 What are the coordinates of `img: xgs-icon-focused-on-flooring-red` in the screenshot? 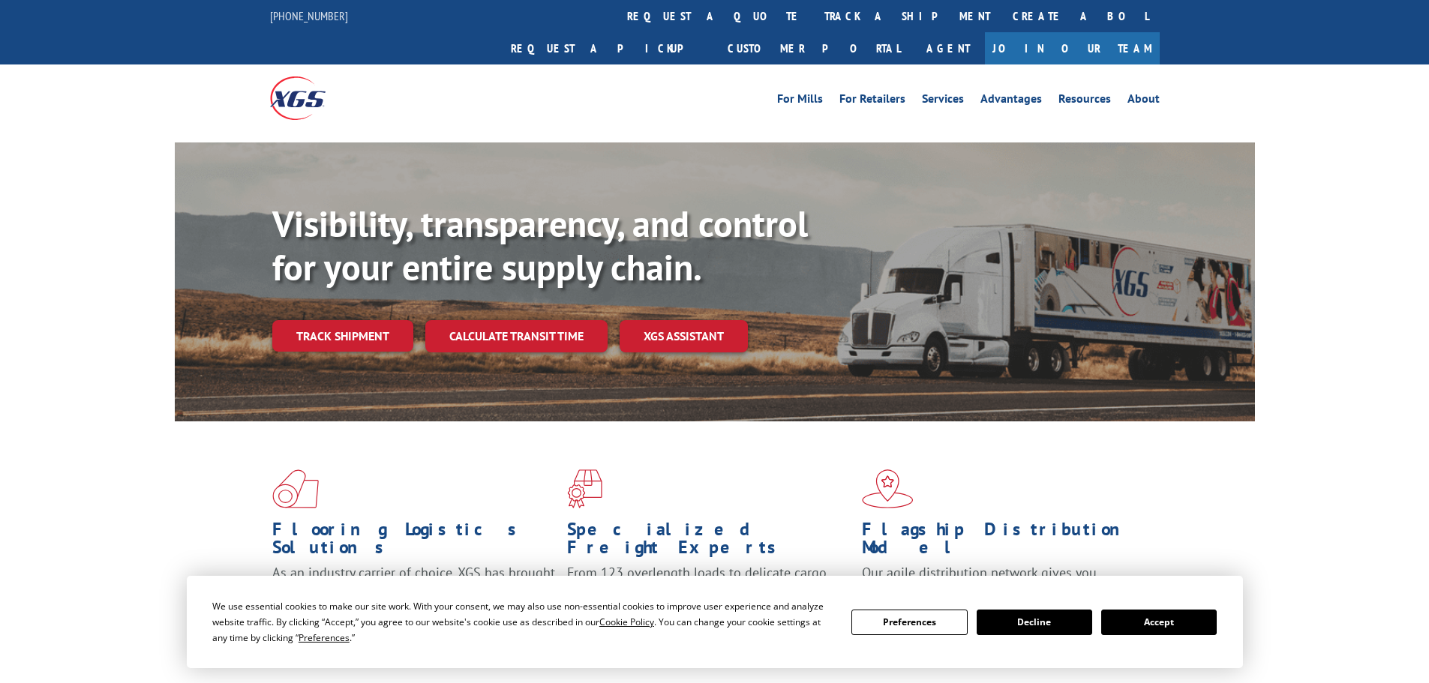 It's located at (584, 489).